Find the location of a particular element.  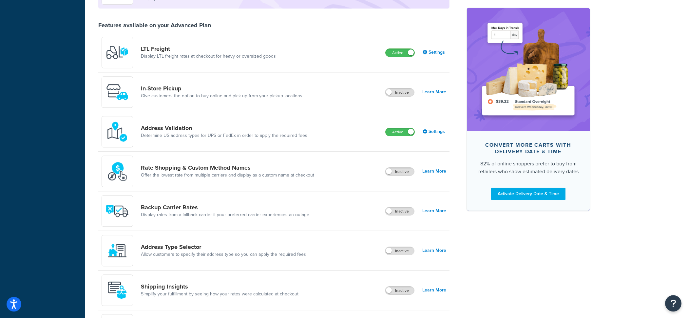

a: Display LTL freight rates at checkout for heavy or oversized goods is located at coordinates (209, 56).